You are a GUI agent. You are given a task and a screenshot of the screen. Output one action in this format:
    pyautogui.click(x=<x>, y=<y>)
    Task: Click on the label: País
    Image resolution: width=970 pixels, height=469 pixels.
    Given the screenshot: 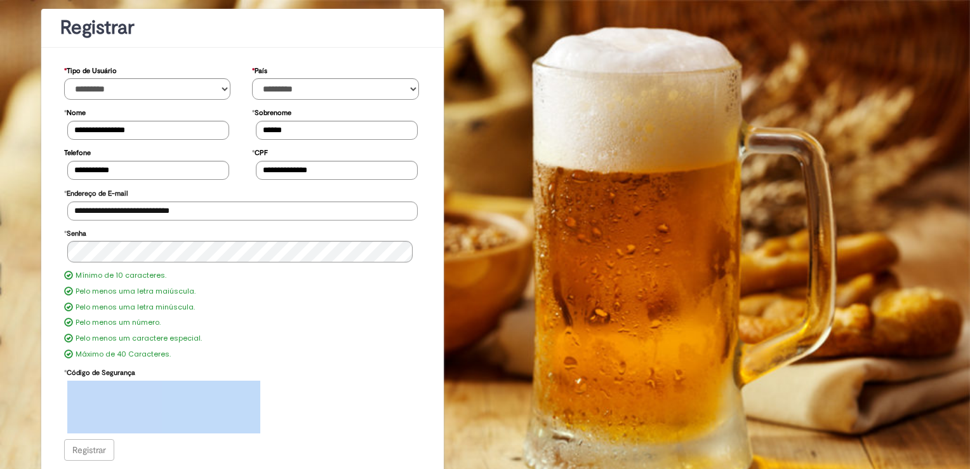 What is the action you would take?
    pyautogui.click(x=260, y=69)
    